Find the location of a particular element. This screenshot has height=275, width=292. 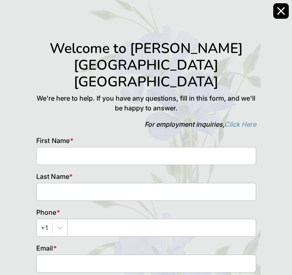

button: Close is located at coordinates (281, 11).